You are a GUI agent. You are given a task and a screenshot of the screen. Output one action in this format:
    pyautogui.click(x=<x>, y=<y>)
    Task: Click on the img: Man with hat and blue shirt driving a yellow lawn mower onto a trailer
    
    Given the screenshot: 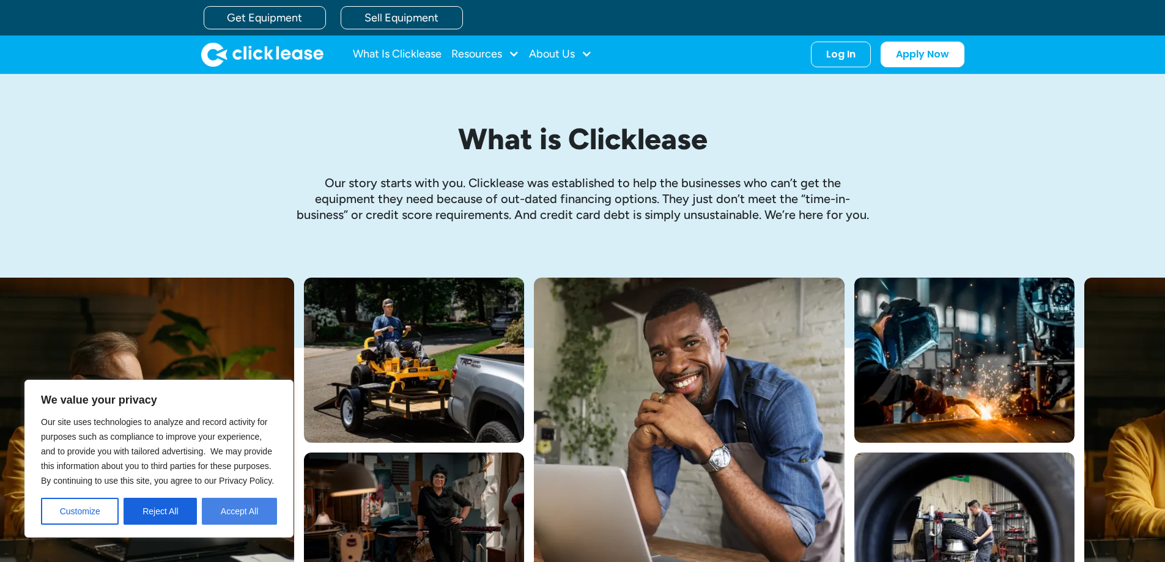 What is the action you would take?
    pyautogui.click(x=414, y=360)
    